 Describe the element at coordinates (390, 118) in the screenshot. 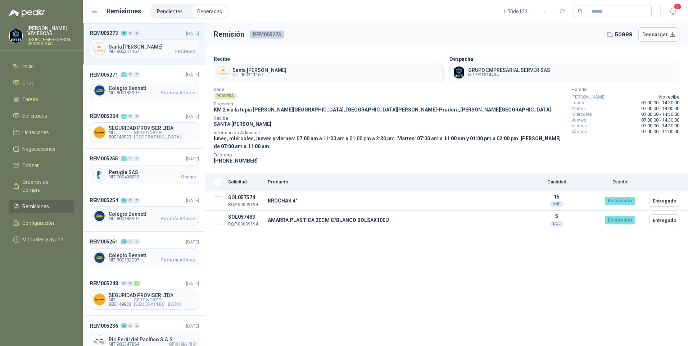

I see `span: Recibe` at that location.